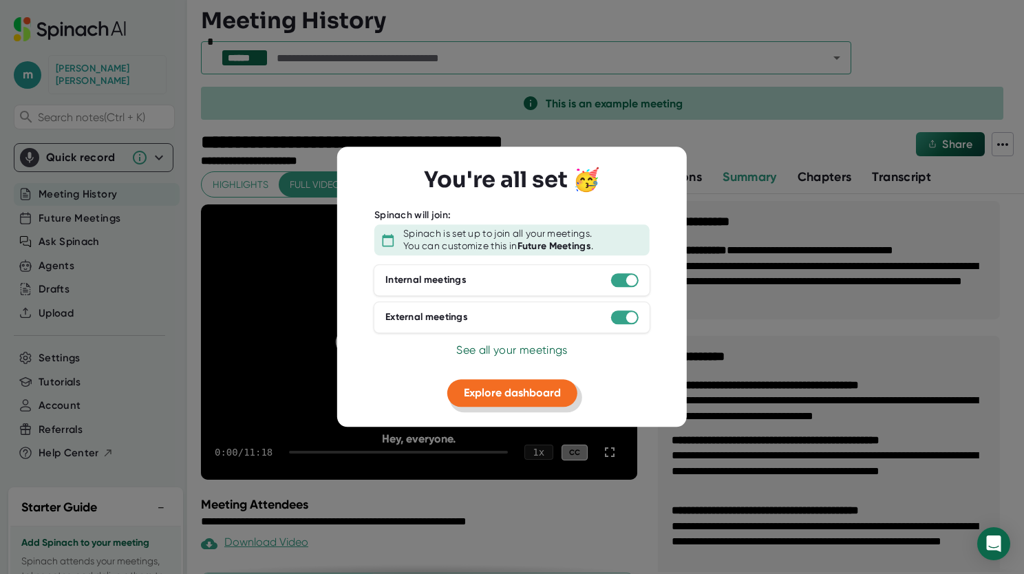 This screenshot has width=1024, height=574. What do you see at coordinates (994, 544) in the screenshot?
I see `div: Open Intercom Messenger` at bounding box center [994, 544].